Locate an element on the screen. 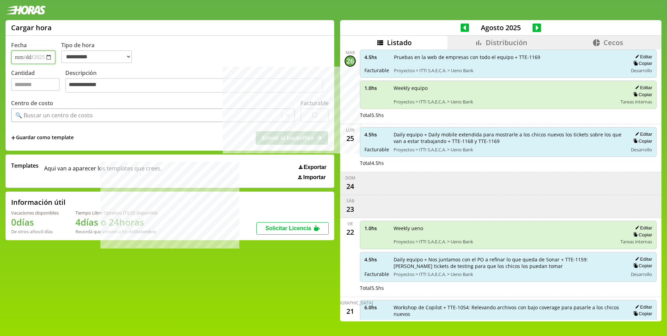 The image size is (667, 336). div: Recordá que vencen a fin de is located at coordinates (116, 232).